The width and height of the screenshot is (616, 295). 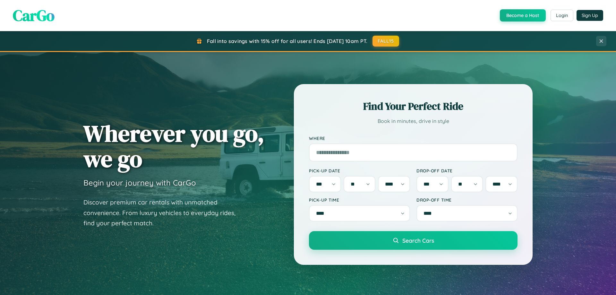 I want to click on p: Book in minutes, drive in style, so click(x=413, y=121).